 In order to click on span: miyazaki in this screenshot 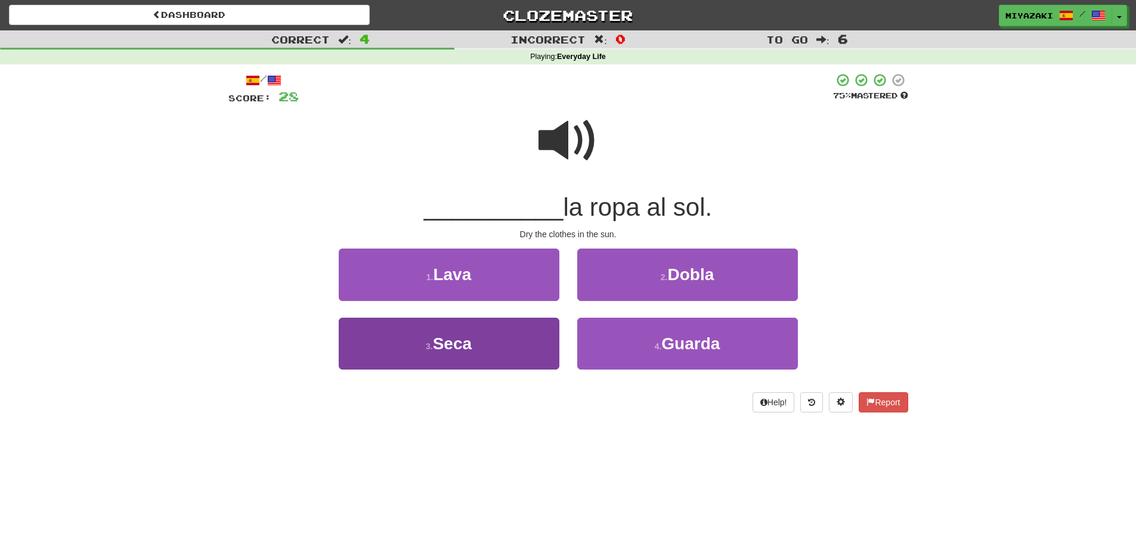, I will do `click(1030, 16)`.